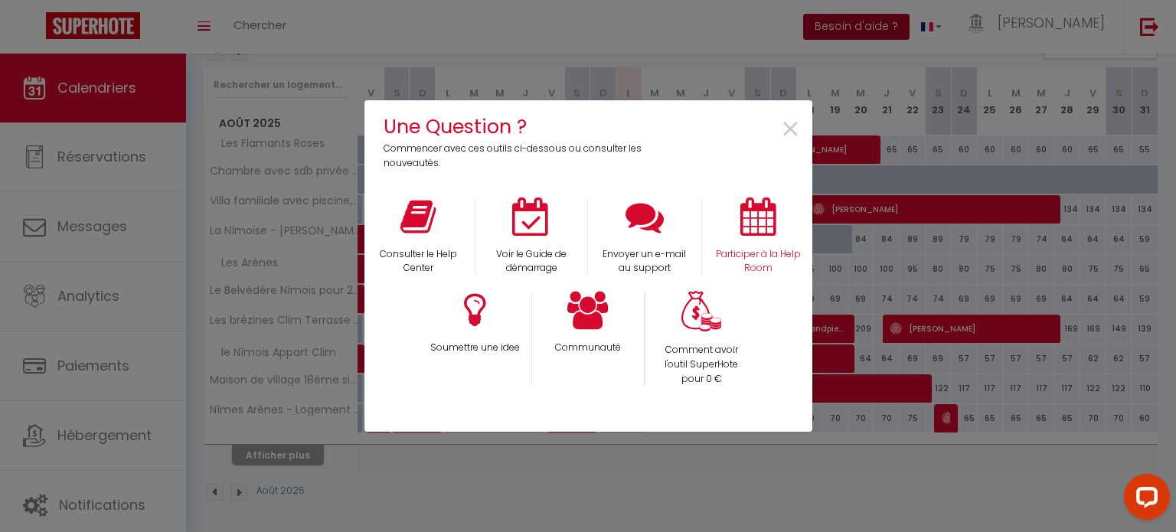 Image resolution: width=1176 pixels, height=532 pixels. I want to click on p: Voir le Guide de démarrage, so click(531, 262).